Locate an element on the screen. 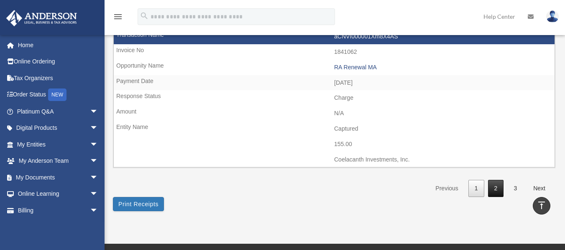 The height and width of the screenshot is (250, 565). td: 1841062 is located at coordinates (334, 52).